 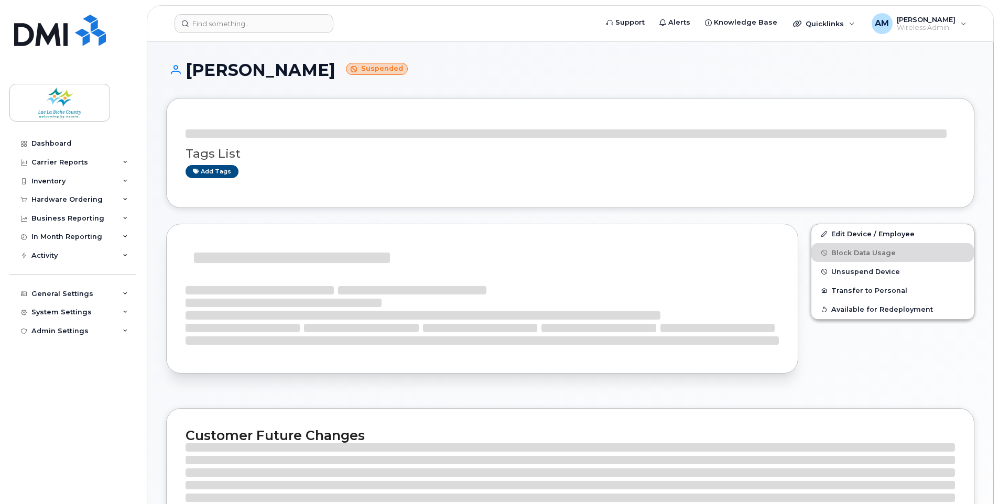 I want to click on button: Unsuspend Device, so click(x=893, y=272).